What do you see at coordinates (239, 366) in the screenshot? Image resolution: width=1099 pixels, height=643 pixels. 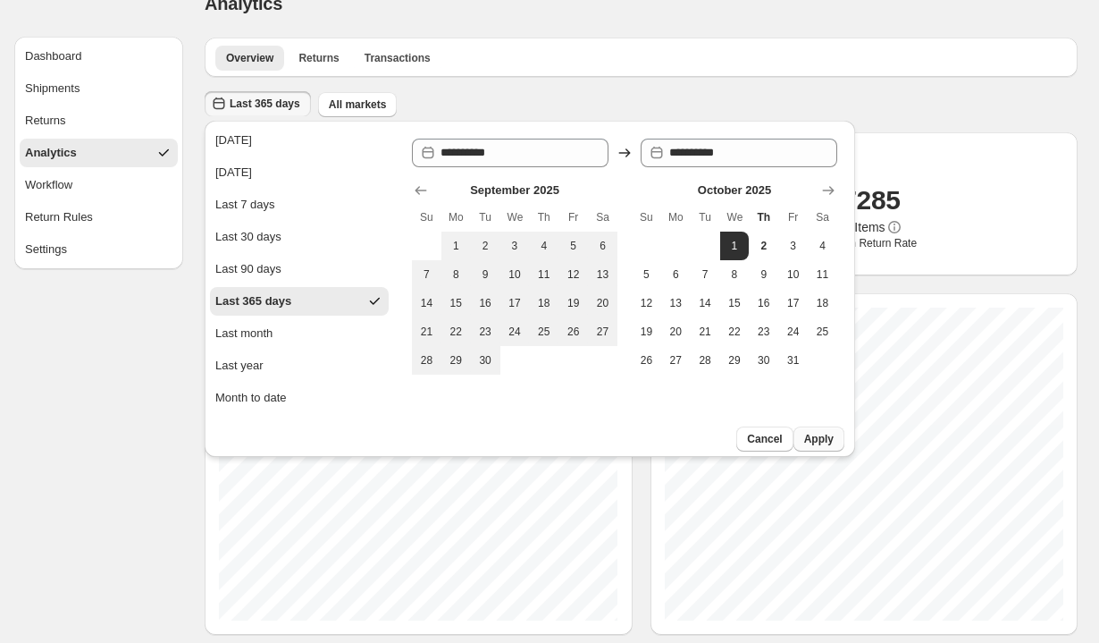 I see `div: Last year` at bounding box center [239, 366].